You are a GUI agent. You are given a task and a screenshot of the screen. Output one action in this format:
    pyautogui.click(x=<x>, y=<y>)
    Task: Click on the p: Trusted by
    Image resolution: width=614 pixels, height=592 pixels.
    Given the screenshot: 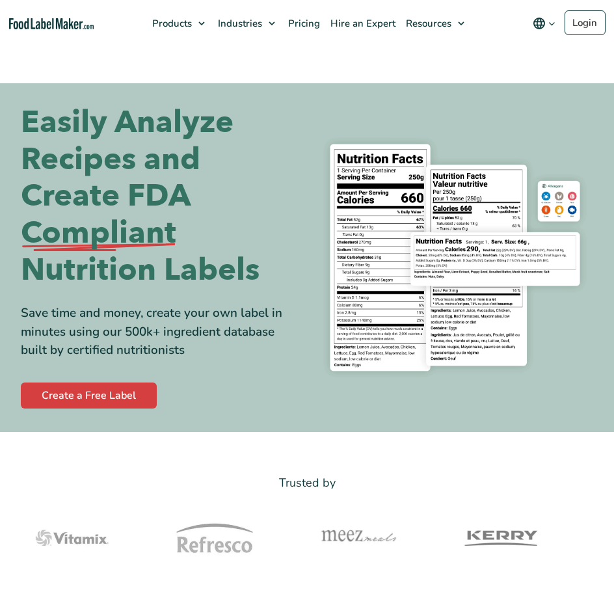 What is the action you would take?
    pyautogui.click(x=307, y=482)
    